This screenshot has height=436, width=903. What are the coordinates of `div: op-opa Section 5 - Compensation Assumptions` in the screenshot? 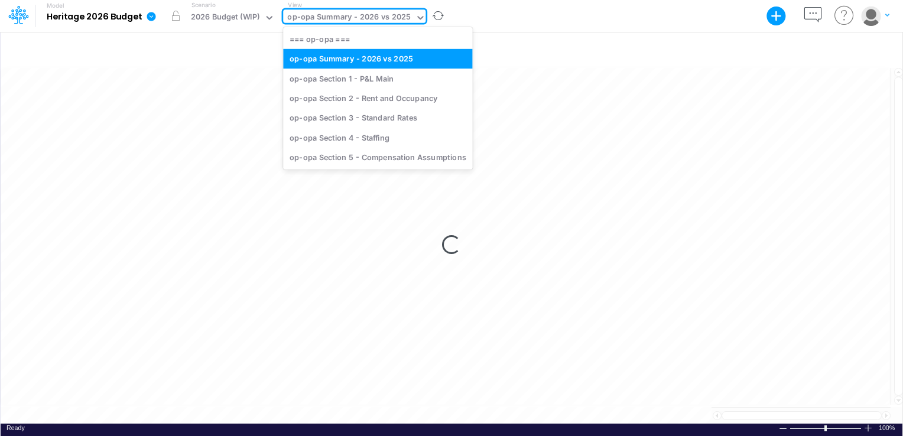 It's located at (377, 157).